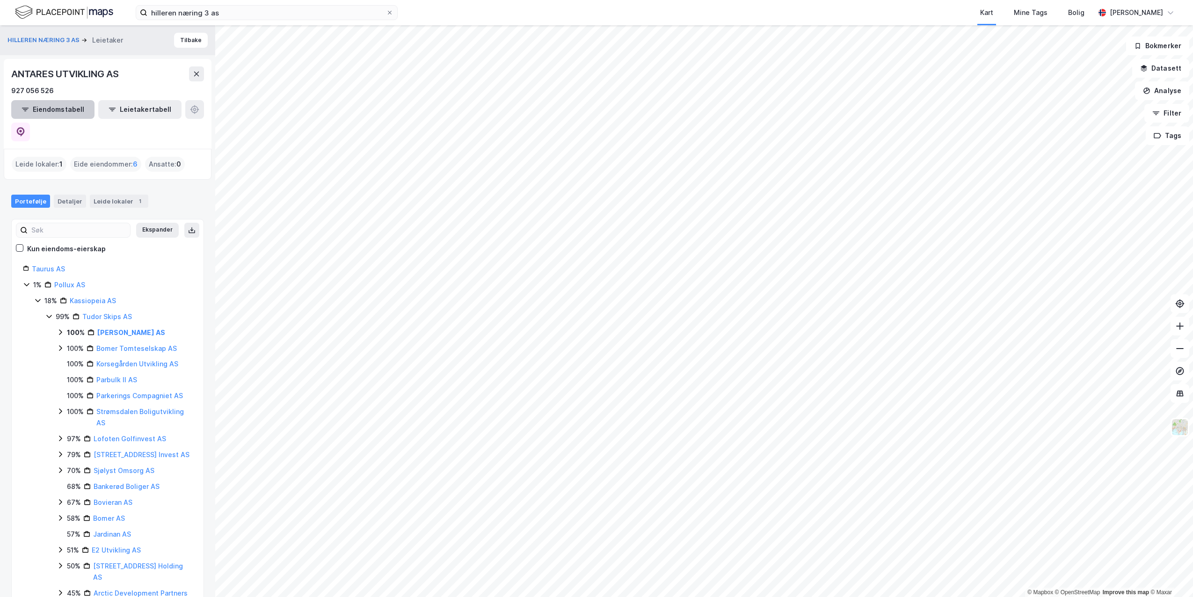 The image size is (1193, 597). I want to click on a: E2 Utvikling AS, so click(116, 550).